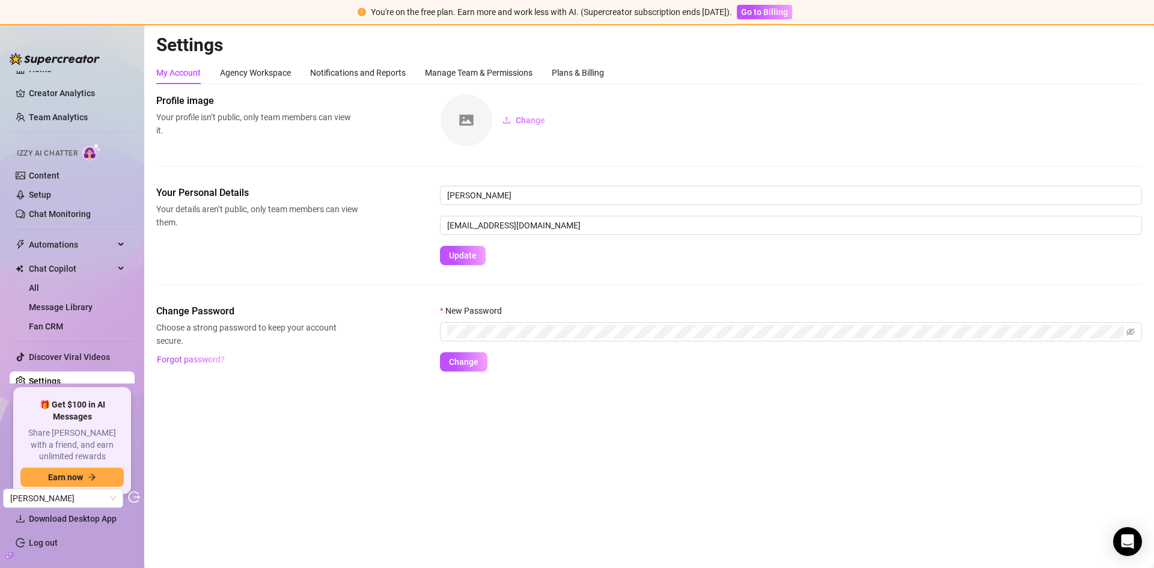 This screenshot has height=568, width=1154. Describe the element at coordinates (69, 357) in the screenshot. I see `a: Discover Viral Videos` at that location.